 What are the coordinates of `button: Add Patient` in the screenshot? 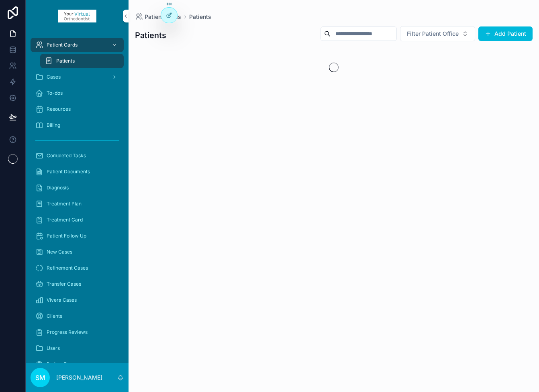 It's located at (505, 34).